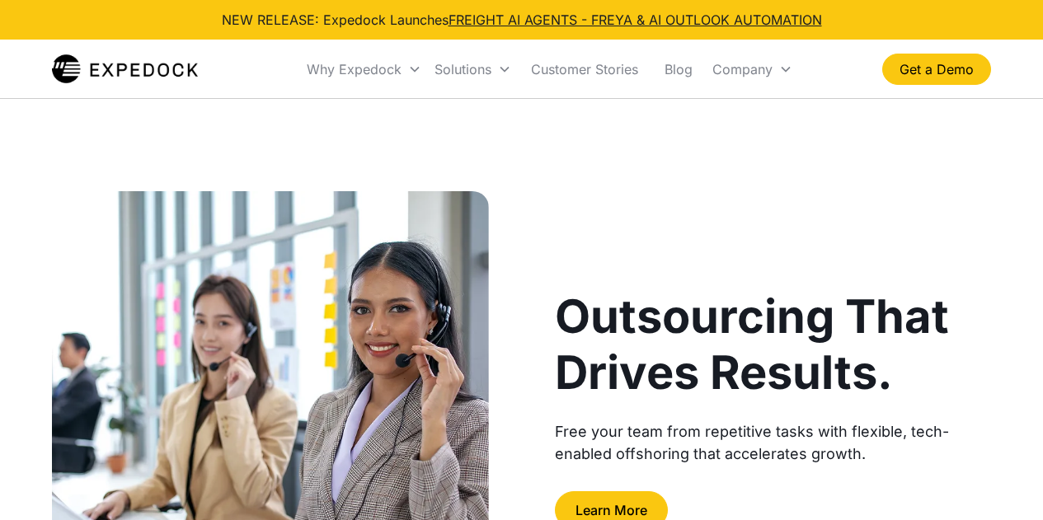 This screenshot has height=520, width=1043. Describe the element at coordinates (773, 443) in the screenshot. I see `div: Free your team from repetitive tasks with flexible, tech-enabled offshoring that accelerates growth.` at that location.